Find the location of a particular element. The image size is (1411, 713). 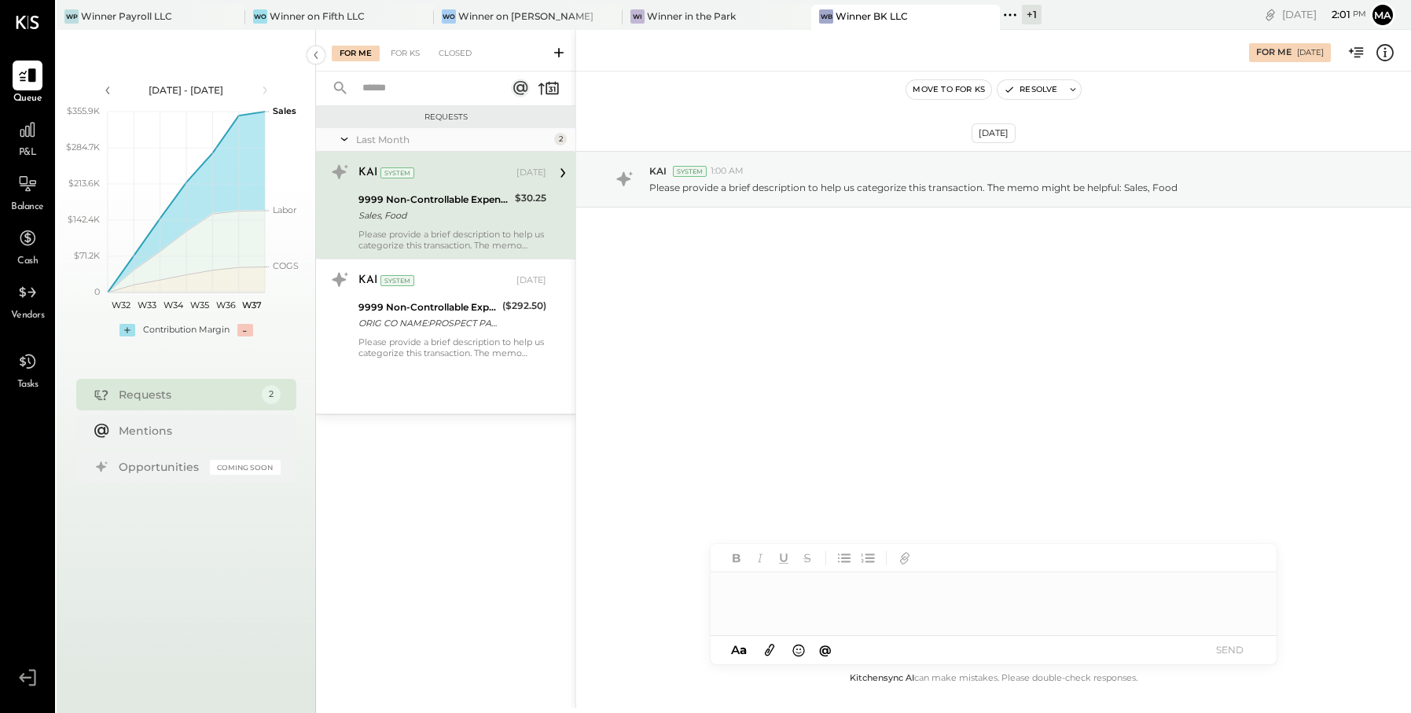

div: ORIG CO NAME:PROSPECT PARK AL ORIG ID:9200502235 DESC DATE:250 is located at coordinates (428, 323).